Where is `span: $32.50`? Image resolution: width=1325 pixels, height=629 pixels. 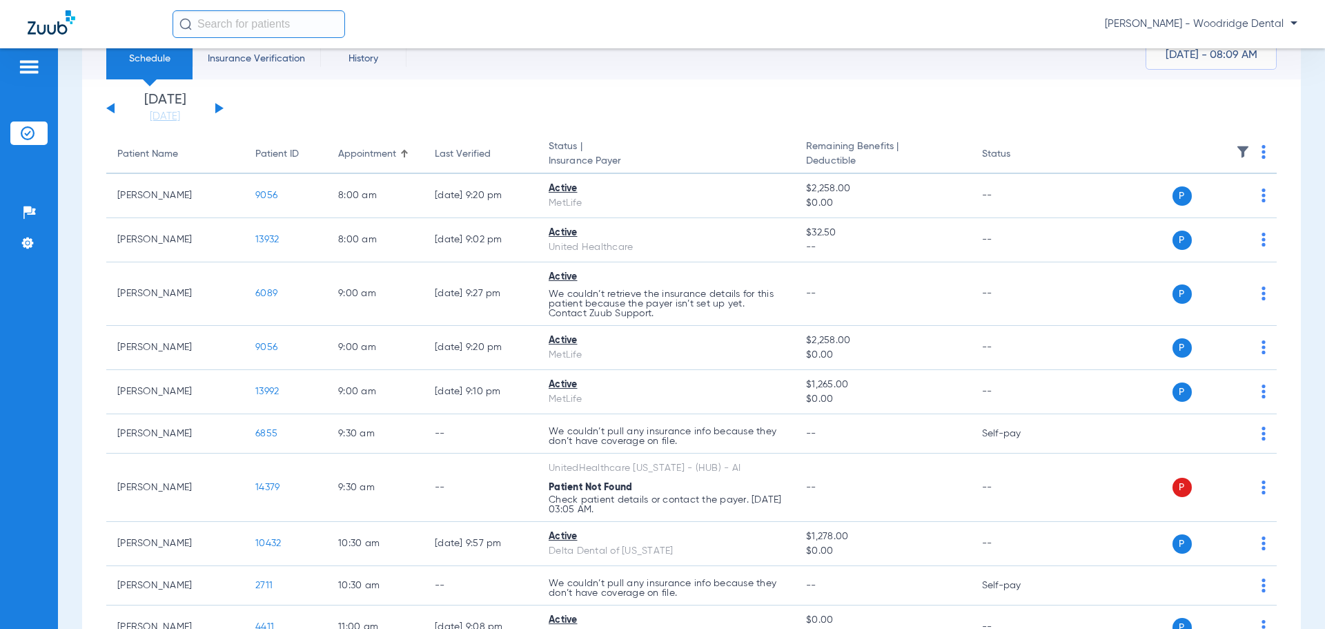
span: $32.50 is located at coordinates (883, 233).